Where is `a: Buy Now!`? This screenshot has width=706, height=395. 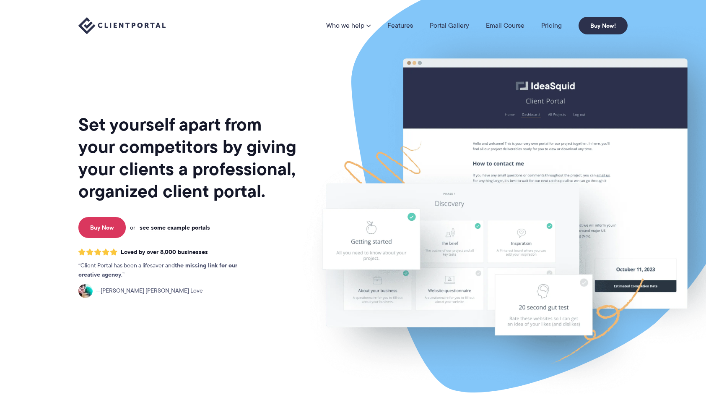 a: Buy Now! is located at coordinates (603, 26).